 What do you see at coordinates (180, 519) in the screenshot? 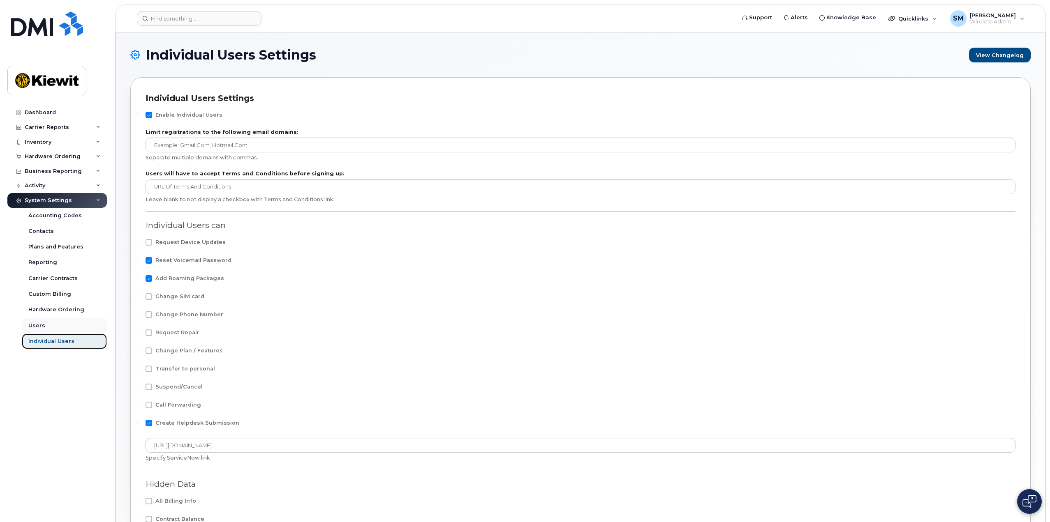
I see `span: Contract Balance` at bounding box center [180, 519].